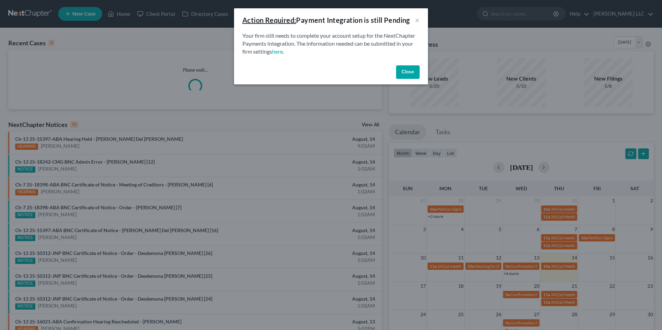 The height and width of the screenshot is (330, 662). What do you see at coordinates (277, 51) in the screenshot?
I see `a: here` at bounding box center [277, 51].